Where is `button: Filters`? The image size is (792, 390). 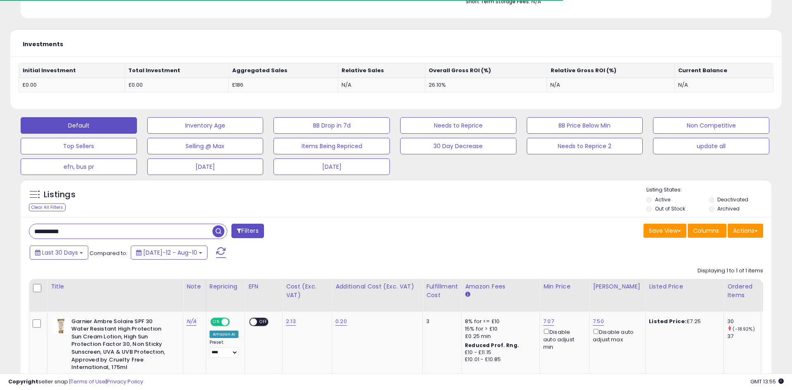 button: Filters is located at coordinates (248, 231).